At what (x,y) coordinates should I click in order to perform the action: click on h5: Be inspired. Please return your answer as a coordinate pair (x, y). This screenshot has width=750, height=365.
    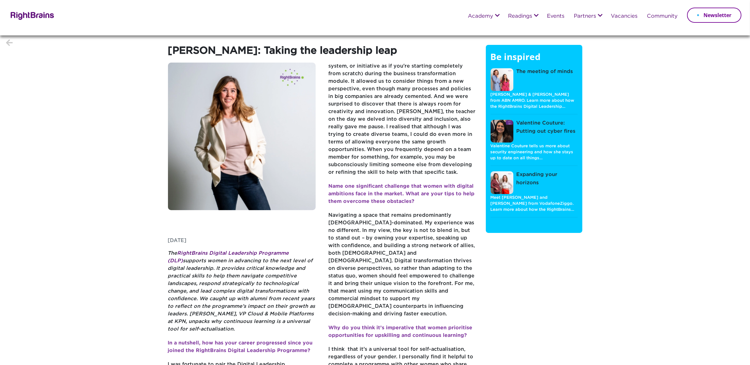
    Looking at the image, I should click on (534, 60).